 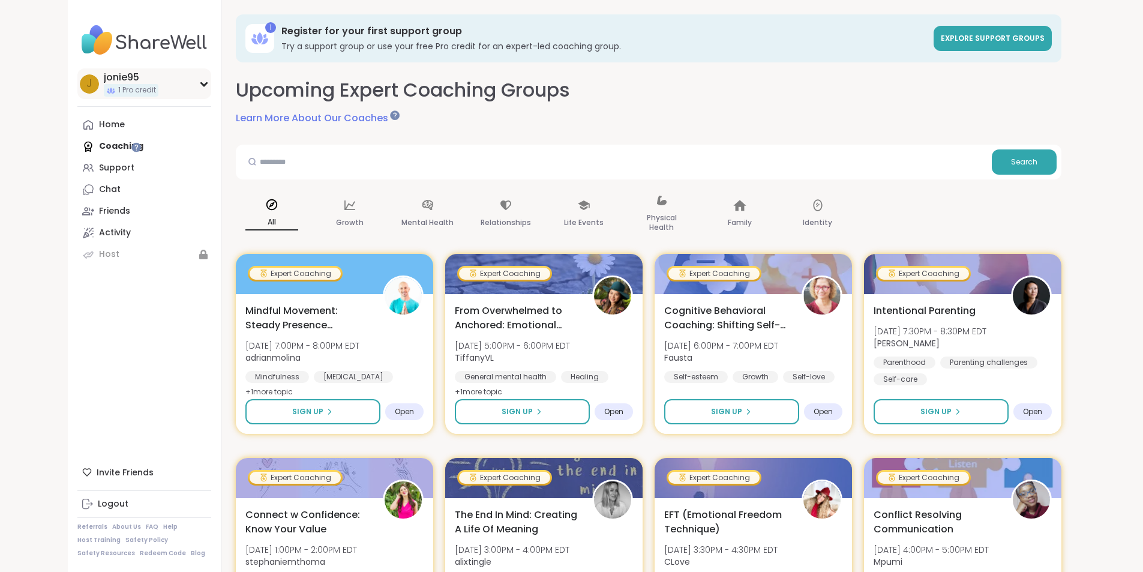 What do you see at coordinates (613, 500) in the screenshot?
I see `img: alixtingle` at bounding box center [613, 500].